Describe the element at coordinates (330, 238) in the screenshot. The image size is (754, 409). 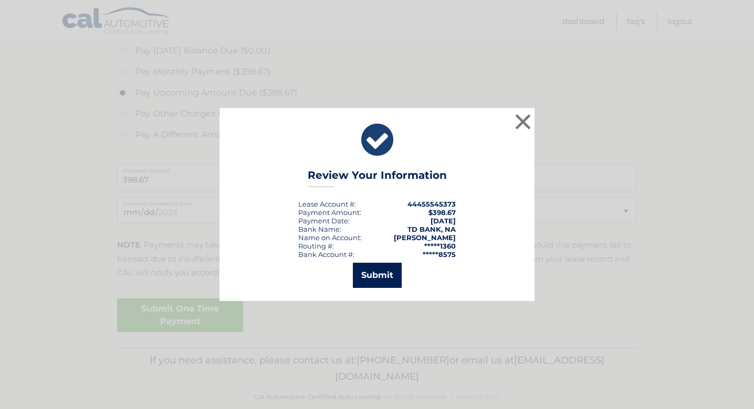
I see `div: Name on Account:` at that location.